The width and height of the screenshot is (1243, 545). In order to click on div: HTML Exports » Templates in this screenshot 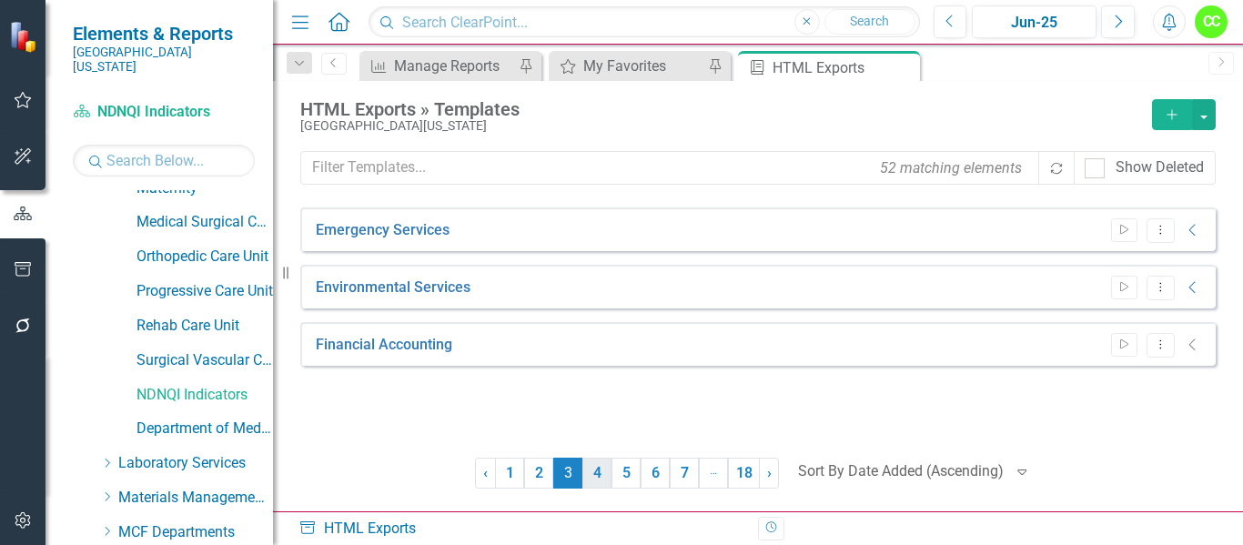, I will do `click(722, 109)`.